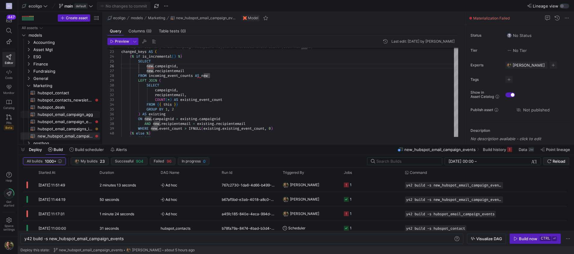 This screenshot has height=254, width=574. What do you see at coordinates (137, 18) in the screenshot?
I see `span: models` at bounding box center [137, 18].